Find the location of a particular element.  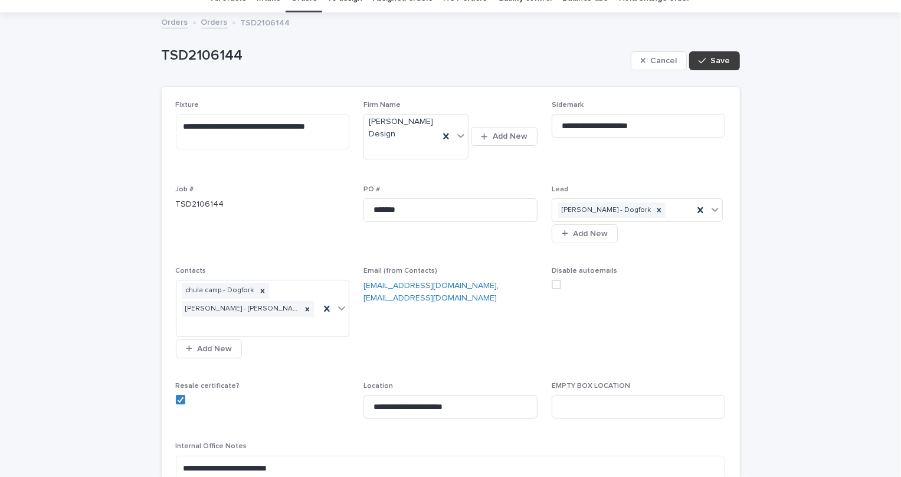

span: Email (from Contacts) is located at coordinates (400, 271).